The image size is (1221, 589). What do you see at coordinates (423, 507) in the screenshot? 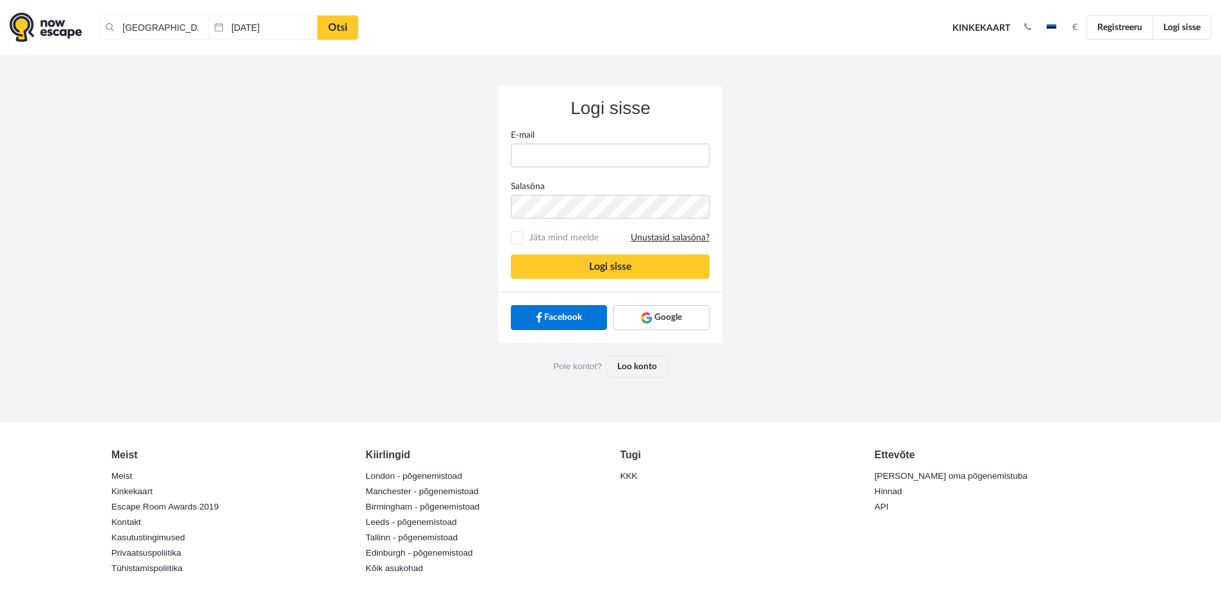
I see `a: Birmingham - põgenemistoad` at bounding box center [423, 507].